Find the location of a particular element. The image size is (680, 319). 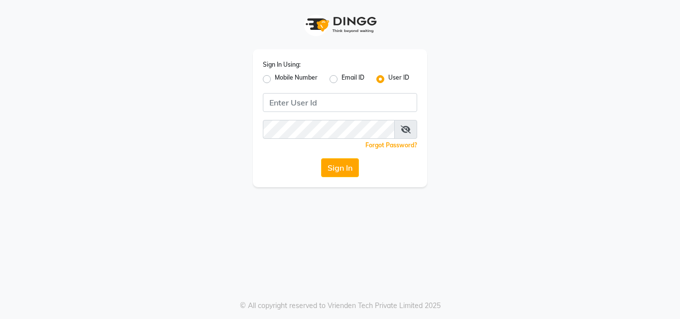

label: Mobile Number is located at coordinates (296, 79).